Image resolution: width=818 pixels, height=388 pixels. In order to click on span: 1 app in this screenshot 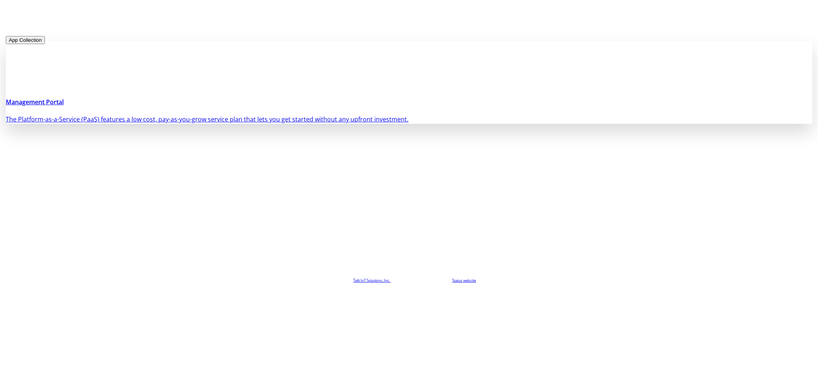, I will do `click(59, 21)`.